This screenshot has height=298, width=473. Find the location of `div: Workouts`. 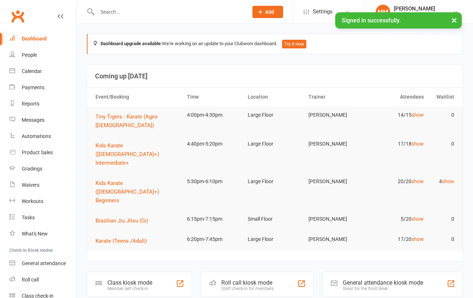

div: Workouts is located at coordinates (33, 201).